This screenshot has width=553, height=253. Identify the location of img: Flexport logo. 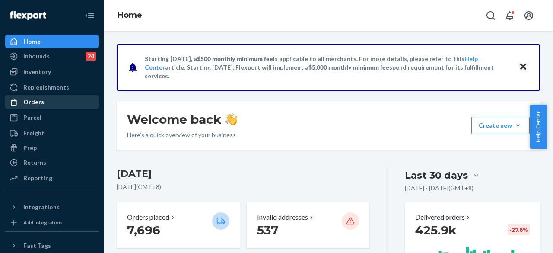
(28, 16).